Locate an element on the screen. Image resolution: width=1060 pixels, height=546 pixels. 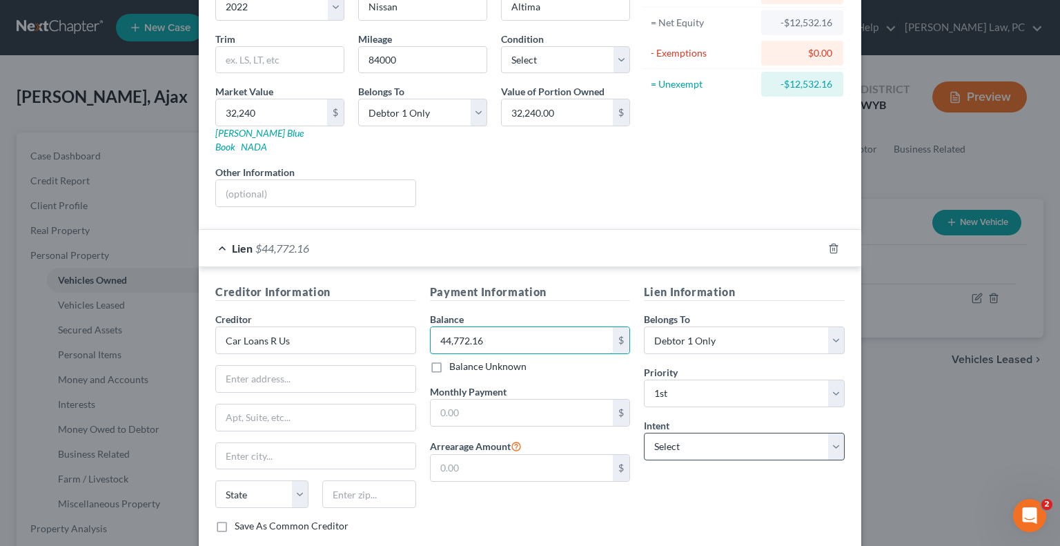
input: (optional) is located at coordinates (315, 193).